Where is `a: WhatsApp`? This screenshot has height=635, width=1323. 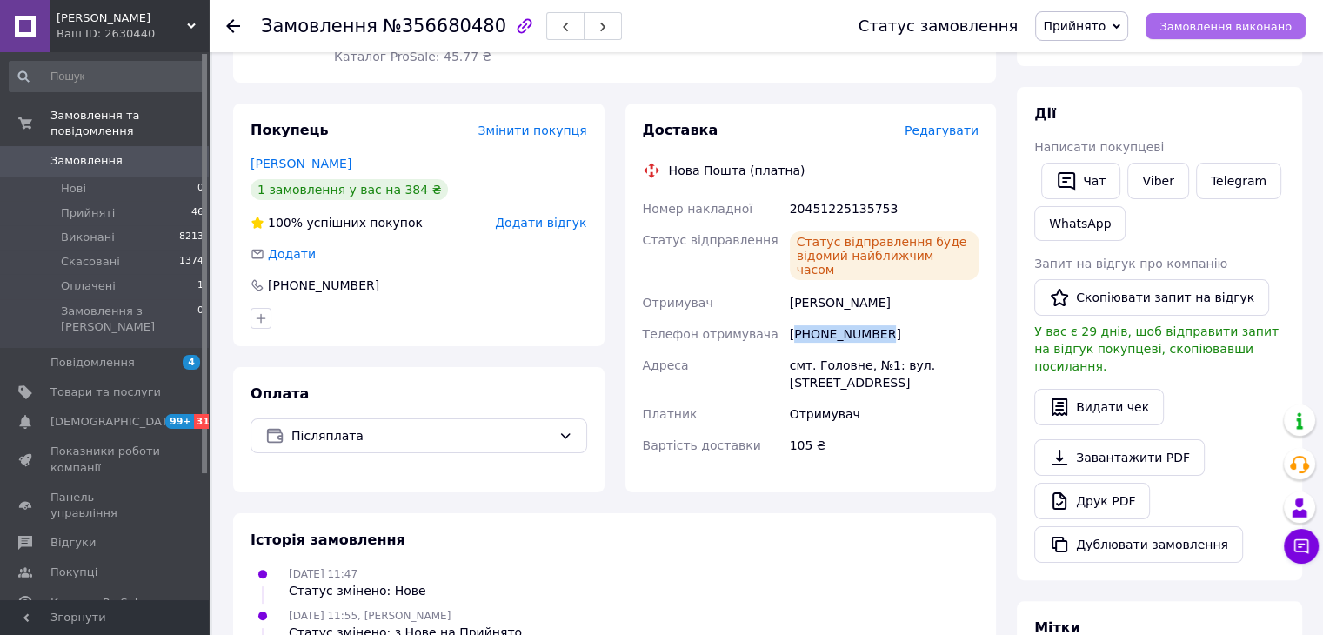
a: WhatsApp is located at coordinates (1080, 224).